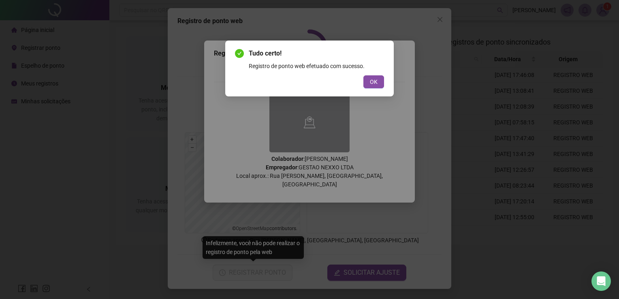 This screenshot has height=299, width=619. Describe the element at coordinates (317, 54) in the screenshot. I see `span: Tudo certo!` at that location.